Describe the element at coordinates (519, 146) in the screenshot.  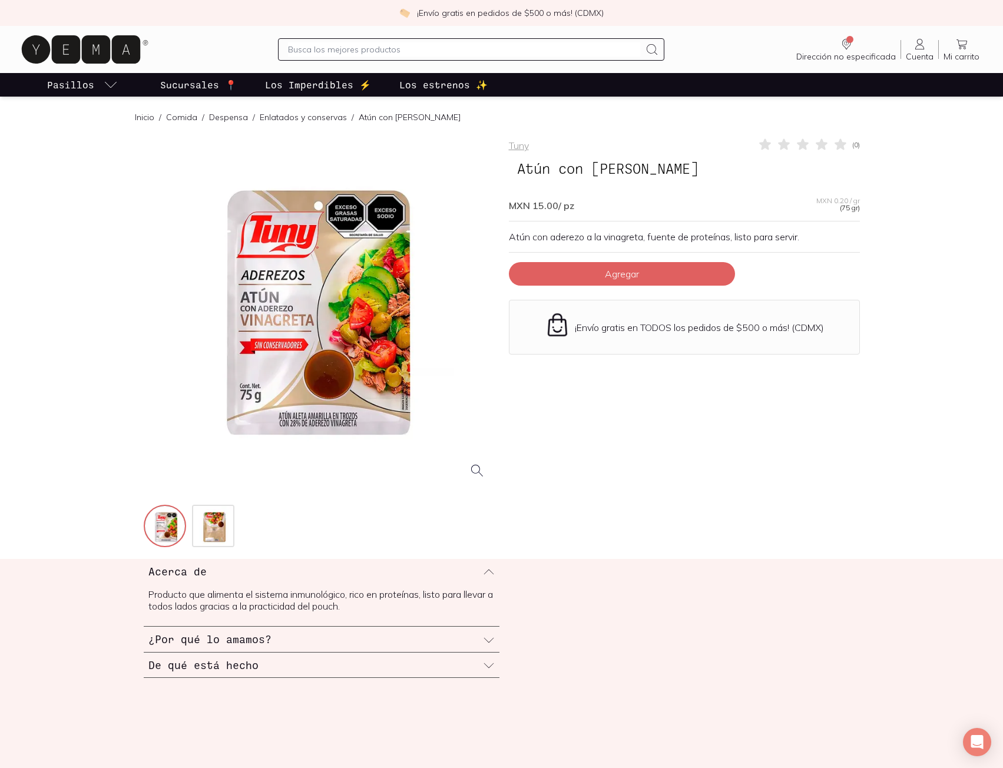
I see `a: Tuny` at that location.